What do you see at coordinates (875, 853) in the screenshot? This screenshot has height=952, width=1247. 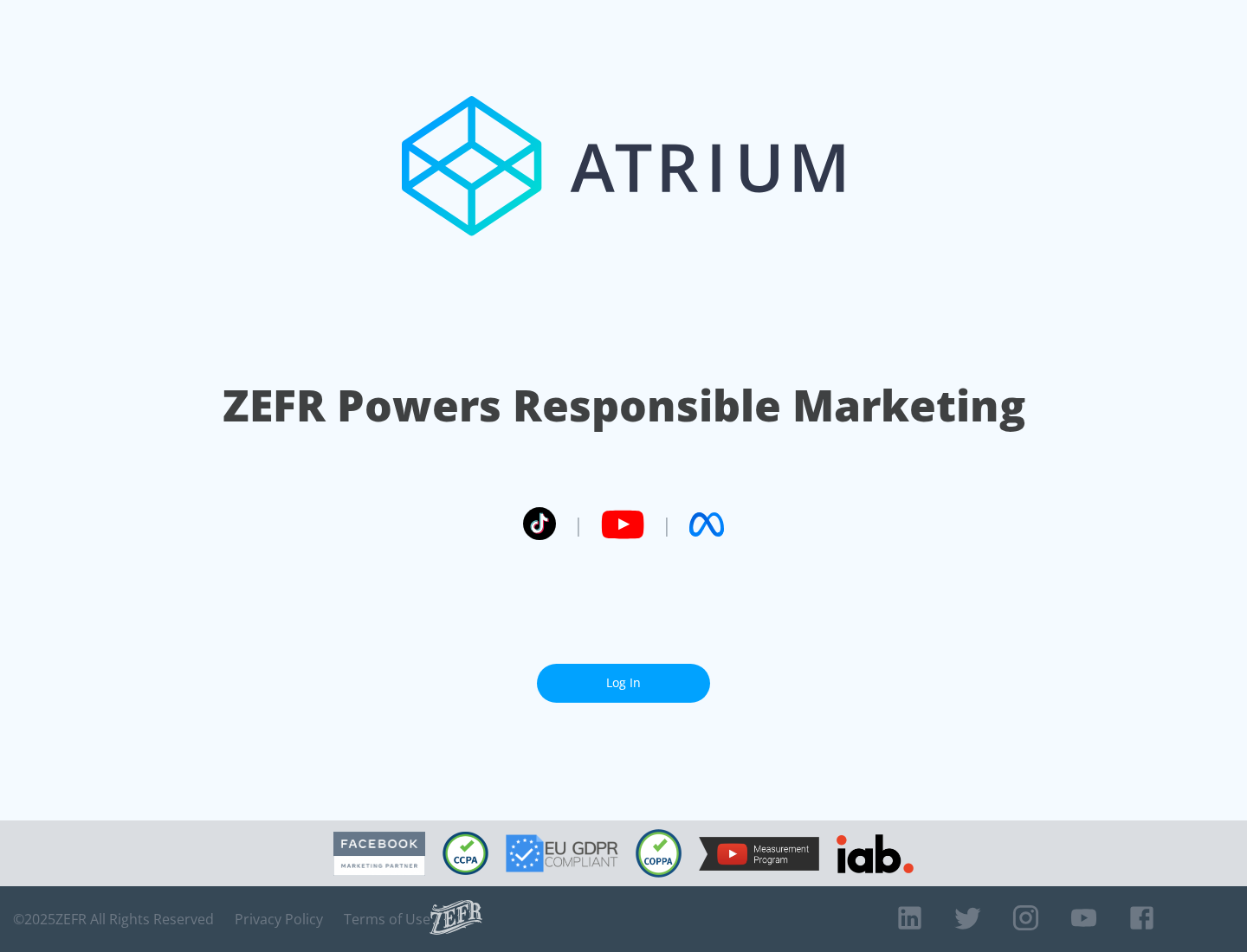 I see `img: IAB` at bounding box center [875, 853].